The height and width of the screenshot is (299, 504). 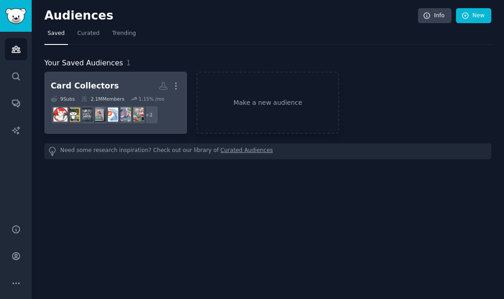 I want to click on a: Card Collectors9Subs2.1MMembers1.15% /mo+2OnePieceTCGpokemoncardsTradingcardsfootballcardssportsc..., so click(x=116, y=102).